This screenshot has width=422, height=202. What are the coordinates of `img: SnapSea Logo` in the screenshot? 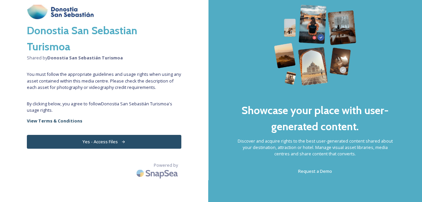 It's located at (158, 173).